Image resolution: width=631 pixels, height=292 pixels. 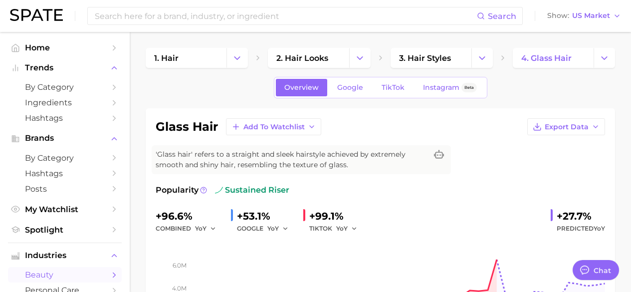 What do you see at coordinates (65, 68) in the screenshot?
I see `span: Trends` at bounding box center [65, 68].